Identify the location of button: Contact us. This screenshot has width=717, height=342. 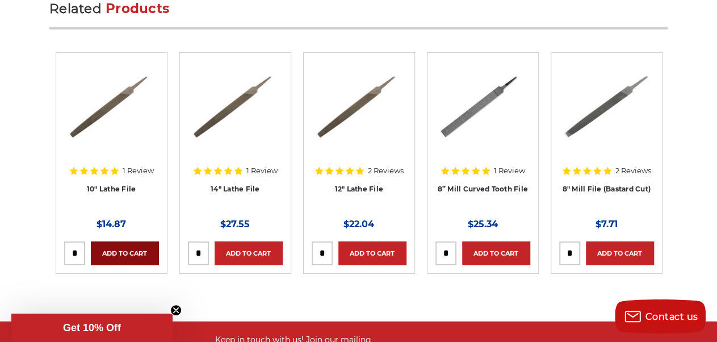
(660, 316).